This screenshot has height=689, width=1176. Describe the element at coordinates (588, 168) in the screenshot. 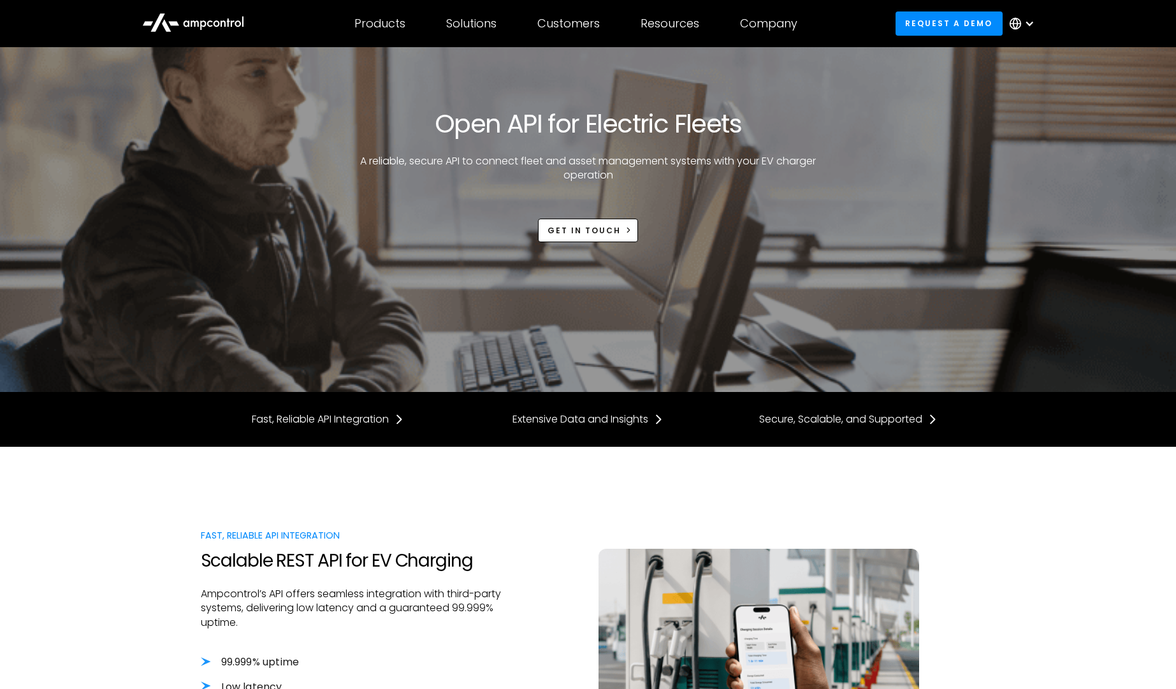

I see `p: A reliable, secure API to connect fleet and asset management systems with your EV charger operation` at that location.